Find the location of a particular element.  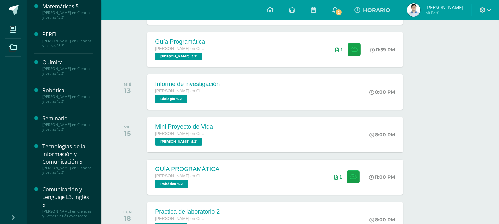

div: Química is located at coordinates (67, 63).